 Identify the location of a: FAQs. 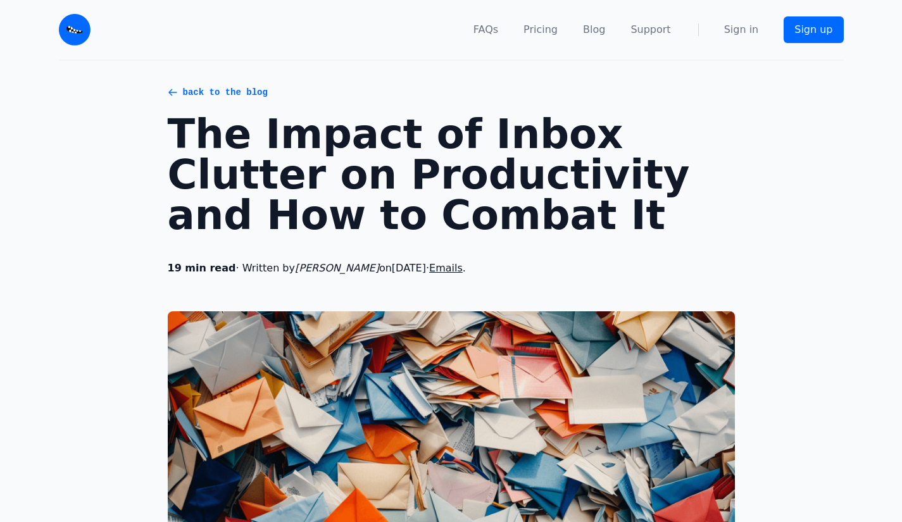
(486, 30).